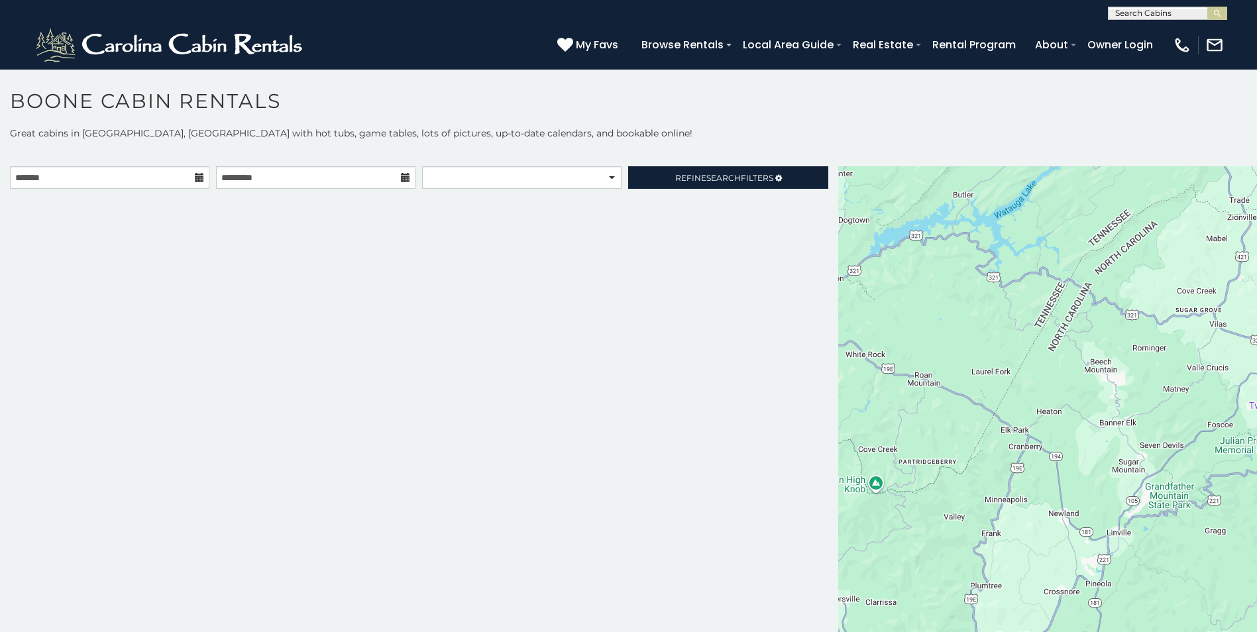 This screenshot has width=1257, height=632. I want to click on a: About, so click(1052, 44).